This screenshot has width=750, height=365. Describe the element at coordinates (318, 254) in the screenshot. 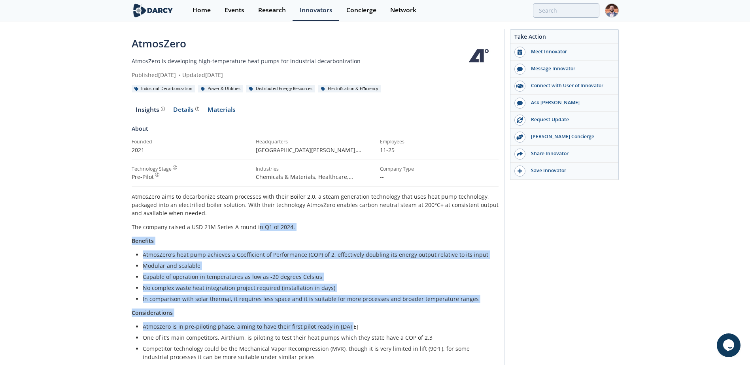

I see `li: AtmosZero's heat pump achieves a Coefficient of Performance (COP) of 2, effectively doubling its ...` at that location.